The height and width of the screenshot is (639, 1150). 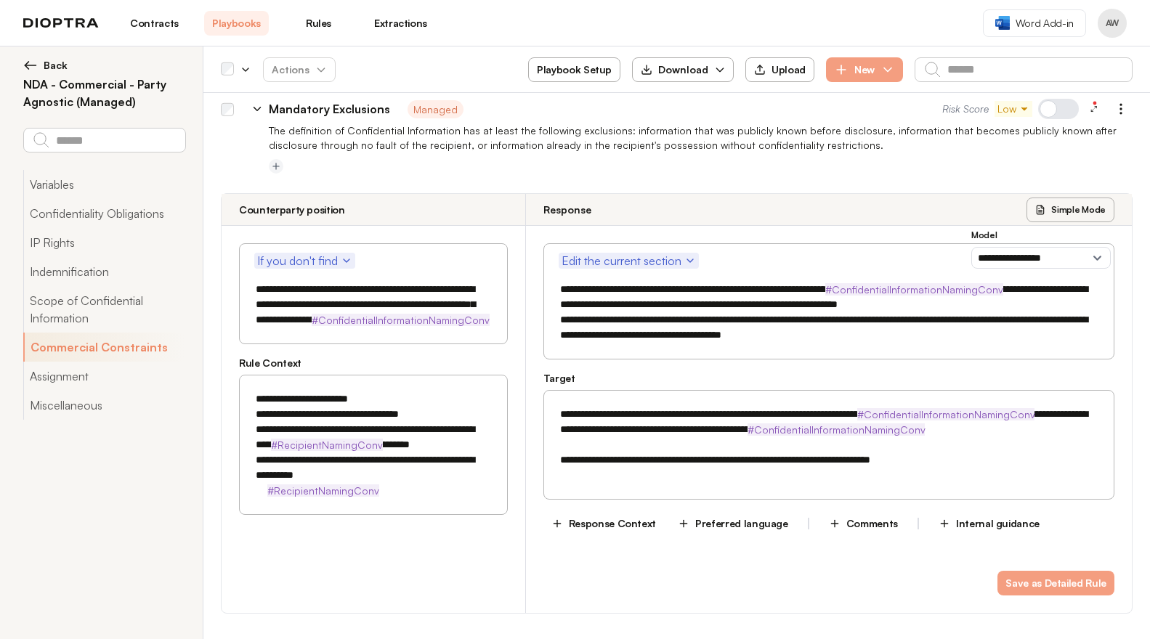 I want to click on button: Assignment, so click(x=104, y=376).